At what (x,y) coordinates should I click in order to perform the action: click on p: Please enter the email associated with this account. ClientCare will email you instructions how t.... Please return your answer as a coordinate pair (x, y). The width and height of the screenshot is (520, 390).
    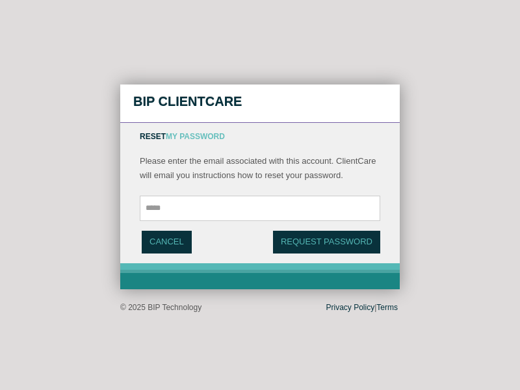
    Looking at the image, I should click on (260, 168).